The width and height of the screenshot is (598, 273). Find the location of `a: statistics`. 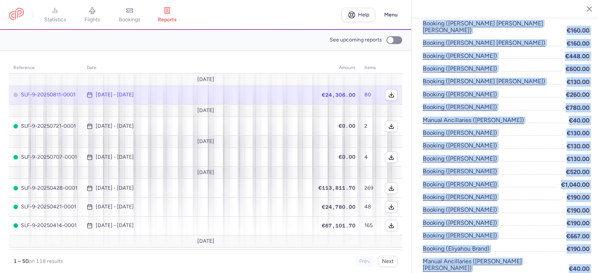

a: statistics is located at coordinates (55, 15).